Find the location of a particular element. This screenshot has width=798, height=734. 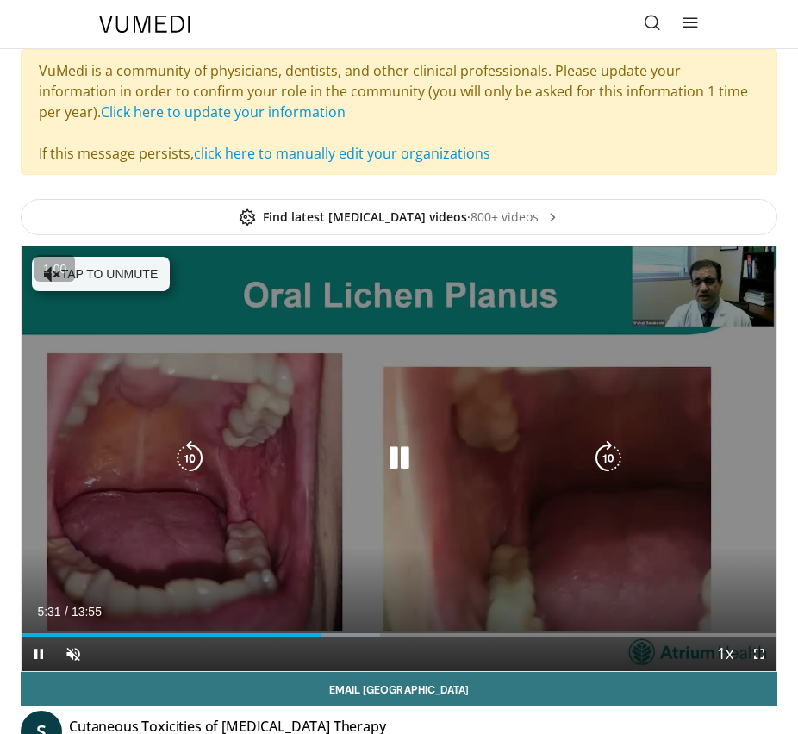

button: Fullscreen is located at coordinates (759, 654).